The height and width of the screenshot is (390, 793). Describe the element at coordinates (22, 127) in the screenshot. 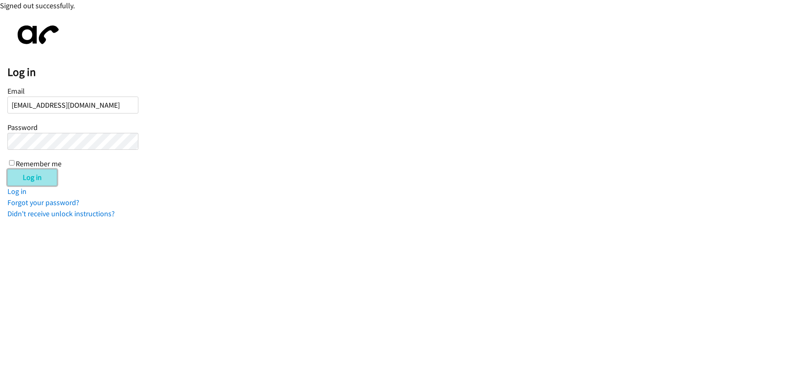

I see `label: Password` at that location.